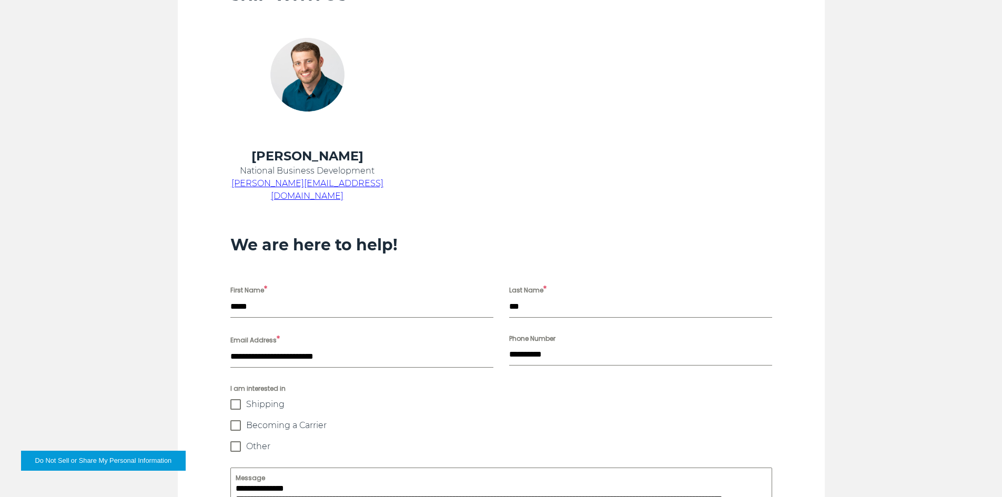 This screenshot has width=1002, height=497. What do you see at coordinates (286, 425) in the screenshot?
I see `span: Becoming a Carrier` at bounding box center [286, 425].